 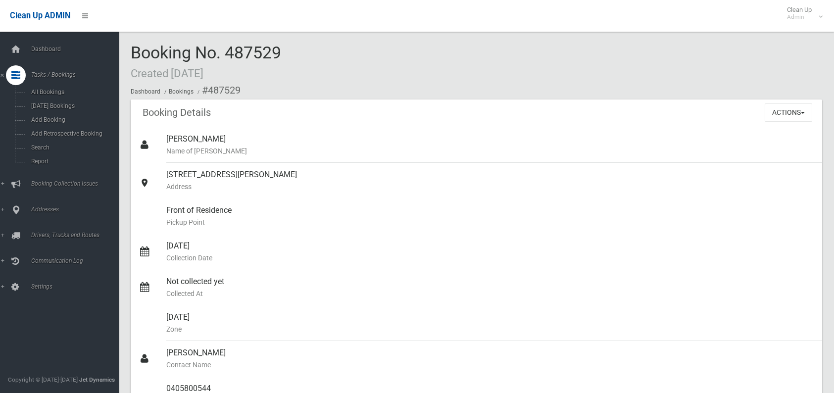 What do you see at coordinates (73, 92) in the screenshot?
I see `span: All Bookings` at bounding box center [73, 92].